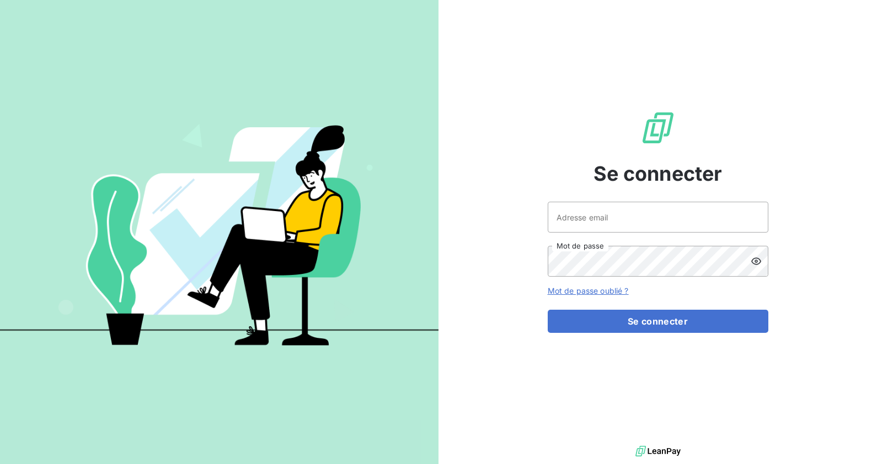  Describe the element at coordinates (658, 174) in the screenshot. I see `span: Se connecter` at that location.